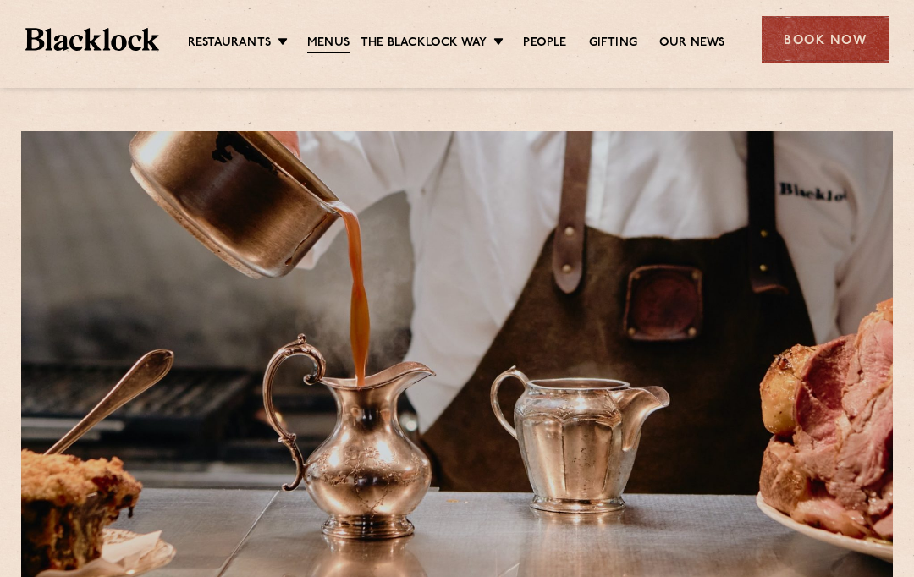 The image size is (914, 577). I want to click on a: Our News, so click(693, 43).